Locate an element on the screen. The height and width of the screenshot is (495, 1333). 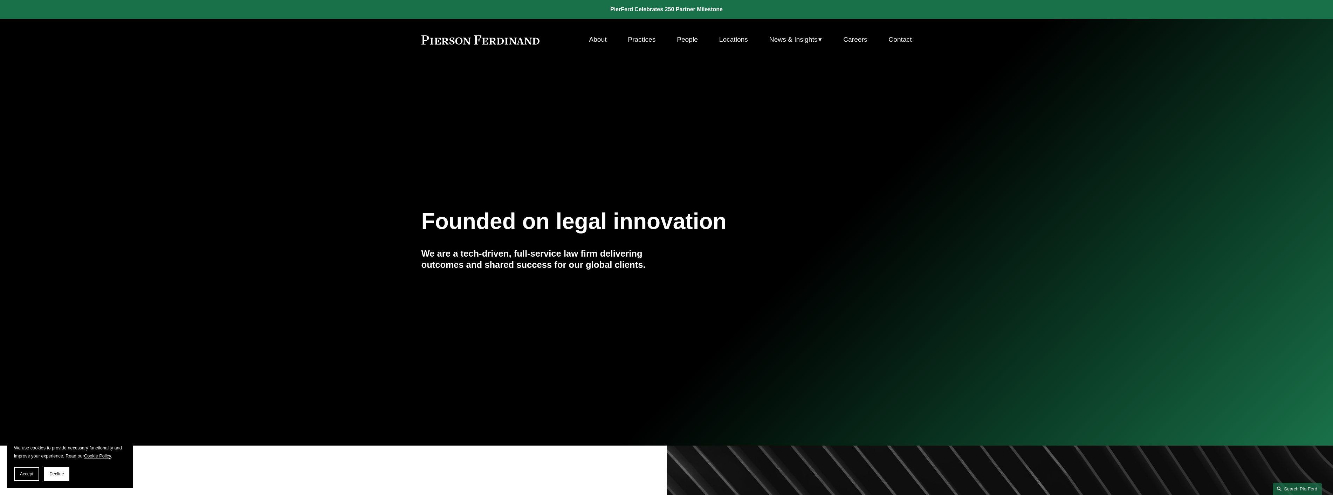
button: Accept is located at coordinates (27, 474).